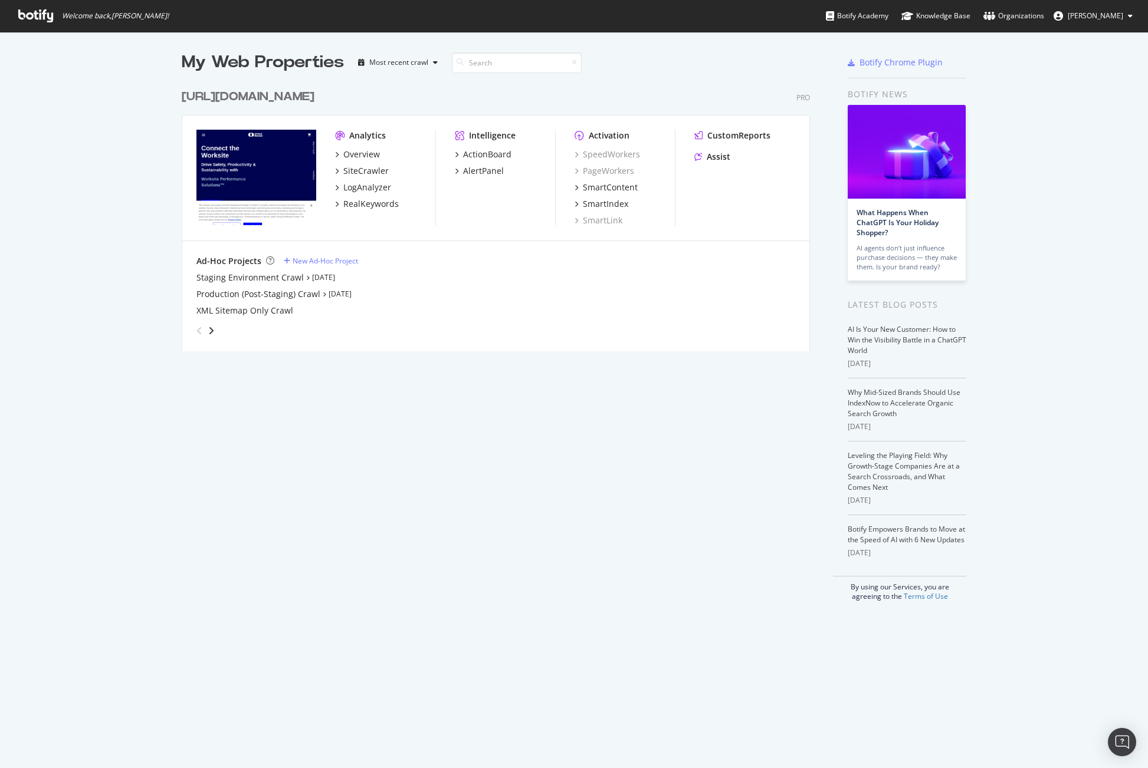 The width and height of the screenshot is (1148, 768). What do you see at coordinates (906, 340) in the screenshot?
I see `a: AI Is Your New Customer: How to Win the Visibility Battle in a ChatGPT World` at bounding box center [906, 340].